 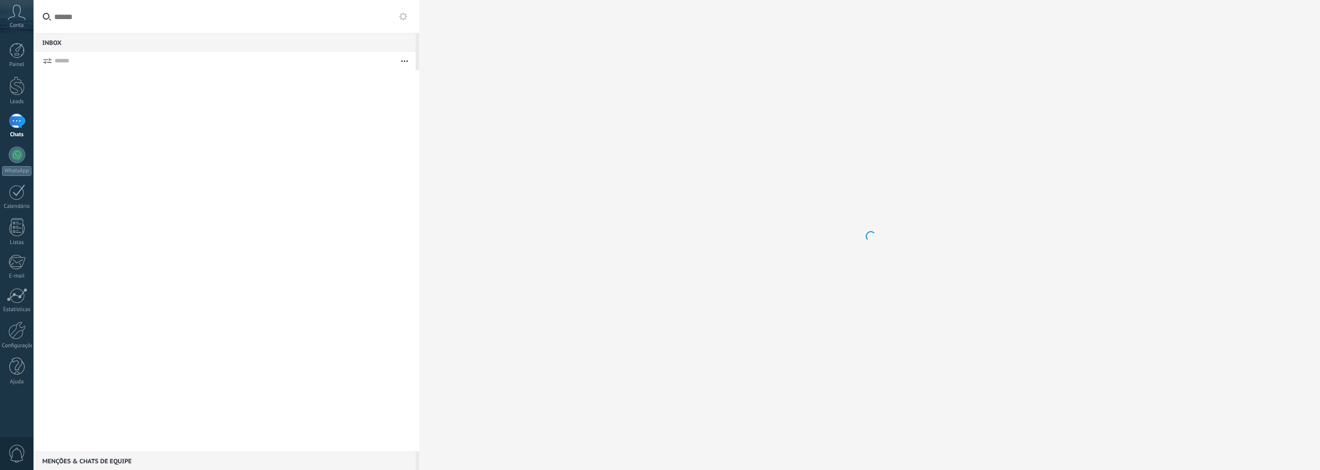 What do you see at coordinates (17, 382) in the screenshot?
I see `div: Ajuda` at bounding box center [17, 382].